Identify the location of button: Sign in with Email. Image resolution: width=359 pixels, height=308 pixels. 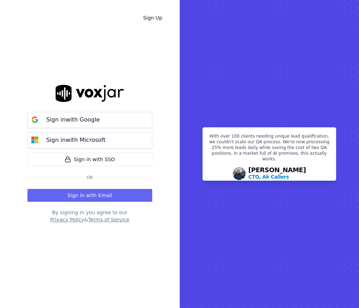
(90, 195).